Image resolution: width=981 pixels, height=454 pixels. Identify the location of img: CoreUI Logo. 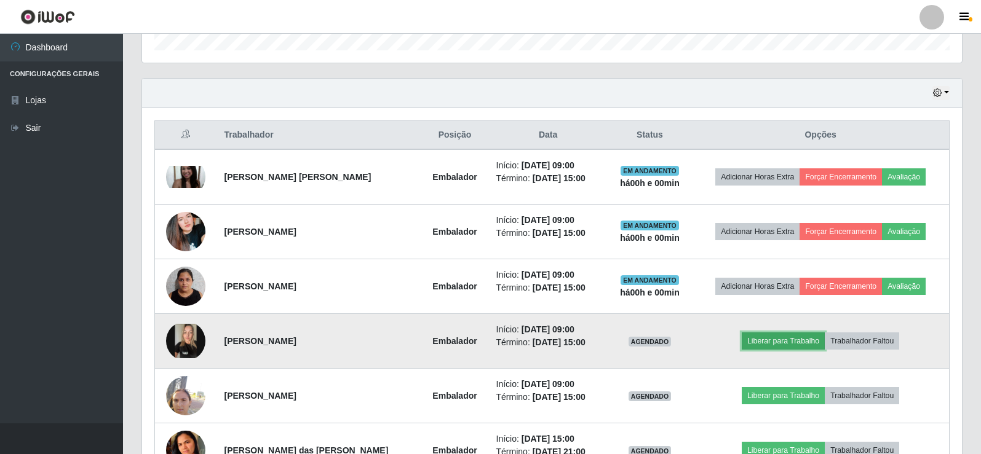
(47, 17).